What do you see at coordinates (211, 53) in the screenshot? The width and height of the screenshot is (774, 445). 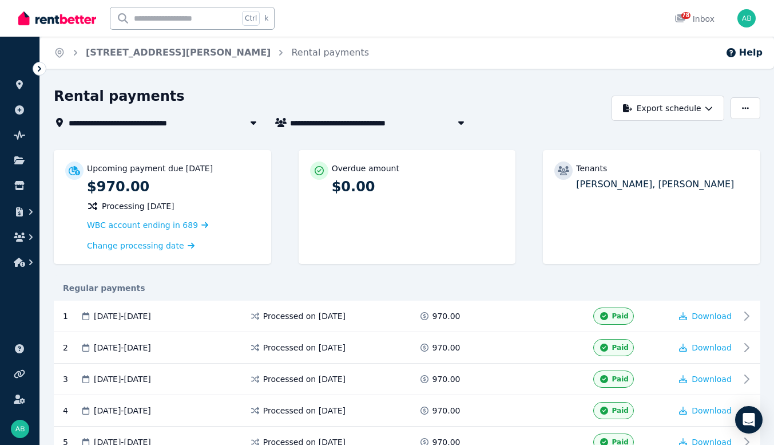 I see `nav: Breadcrumb` at bounding box center [211, 53].